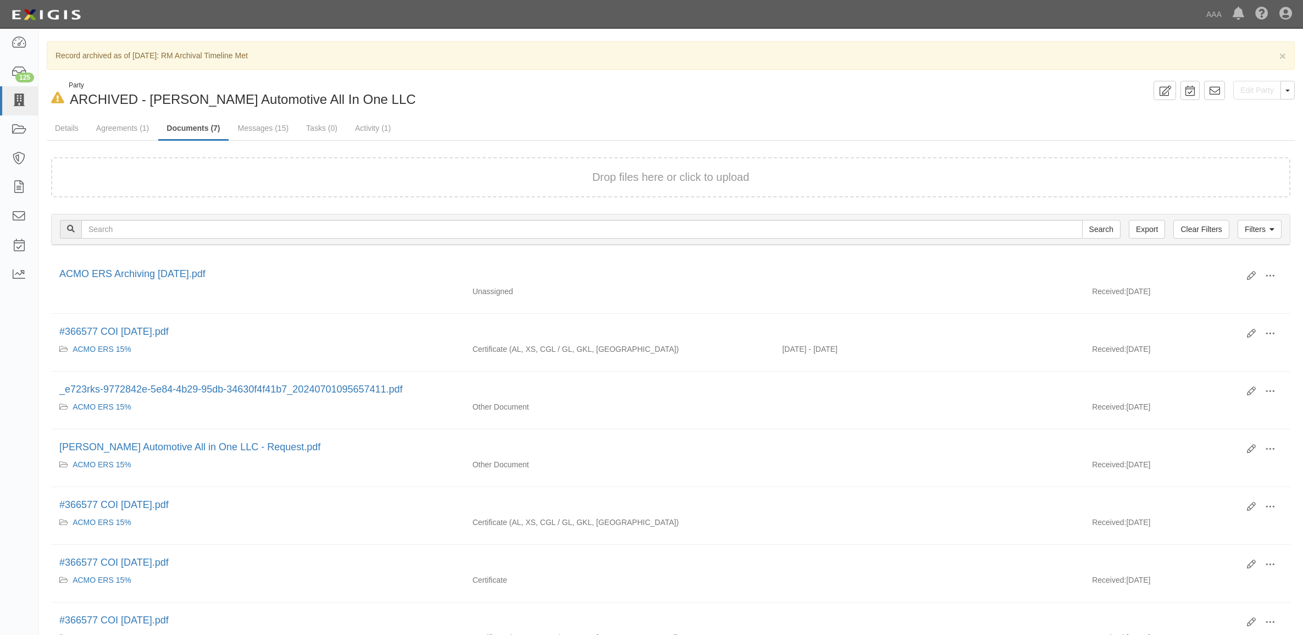 Image resolution: width=1303 pixels, height=635 pixels. Describe the element at coordinates (619, 291) in the screenshot. I see `div: Unassigned` at that location.